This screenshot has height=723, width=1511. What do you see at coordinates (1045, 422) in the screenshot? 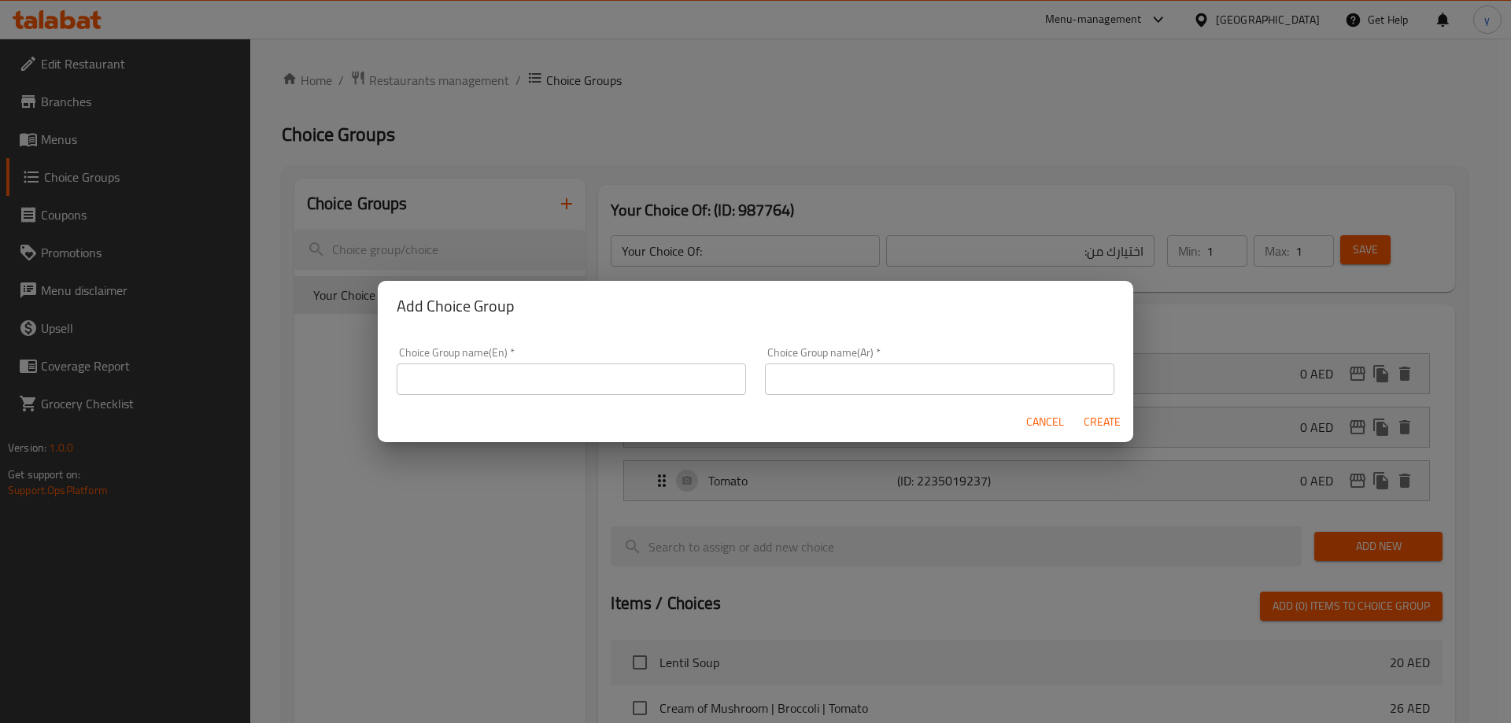
I see `span: Cancel` at bounding box center [1045, 422].